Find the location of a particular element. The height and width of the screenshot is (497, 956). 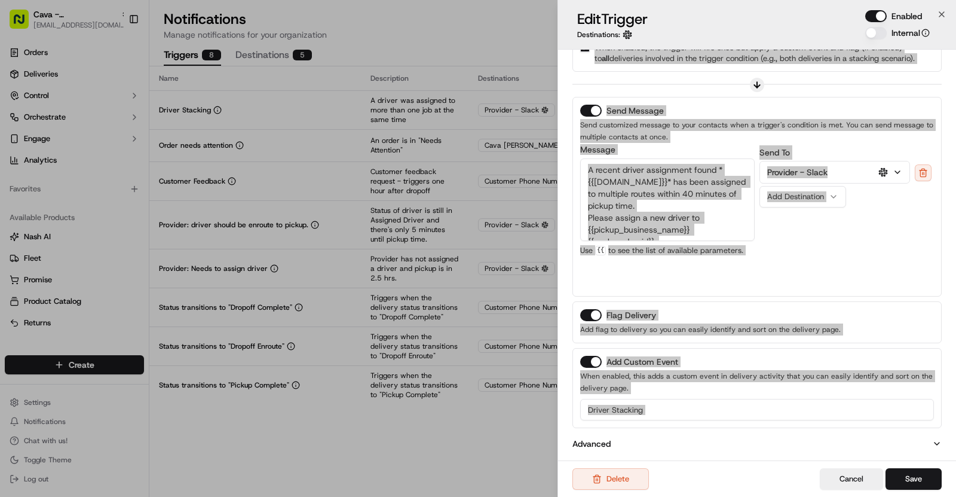

label: Add Custom Event is located at coordinates (643, 362).